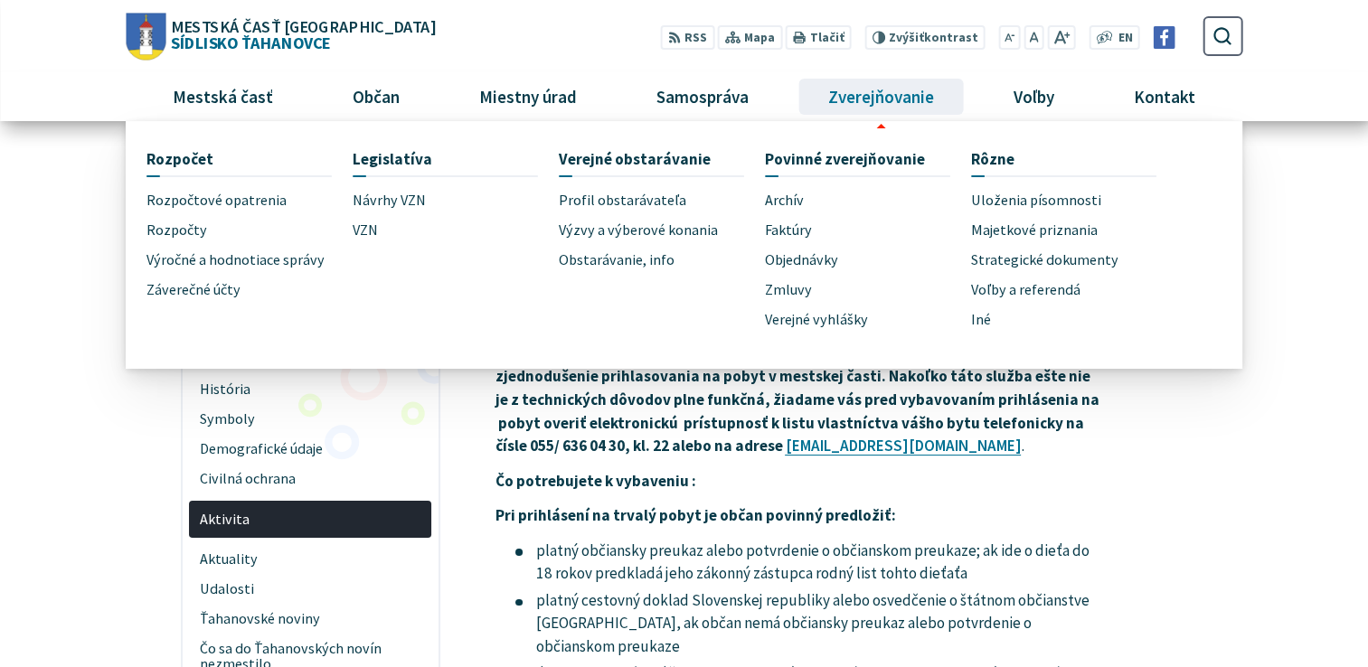  What do you see at coordinates (906, 37) in the screenshot?
I see `span: Zvýšiť` at bounding box center [906, 37].